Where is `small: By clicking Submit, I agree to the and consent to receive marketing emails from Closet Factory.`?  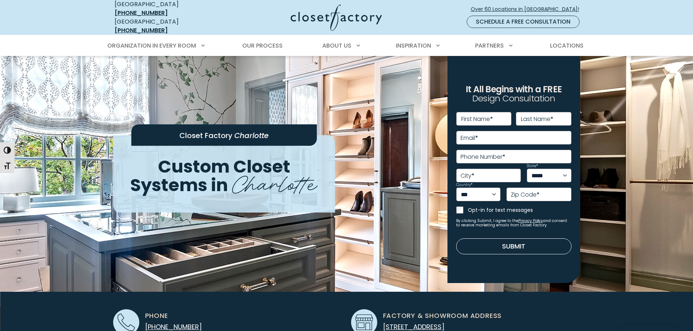
small: By clicking Submit, I agree to the and consent to receive marketing emails from Closet Factory. is located at coordinates (513, 223).